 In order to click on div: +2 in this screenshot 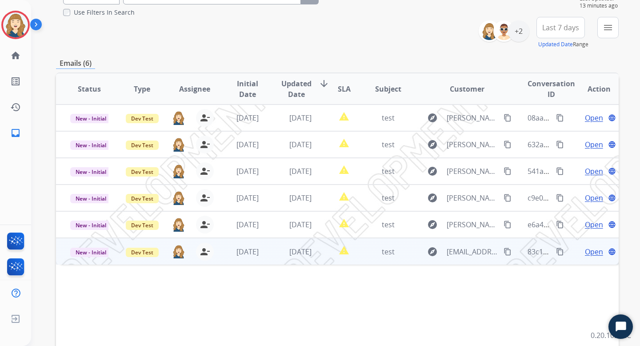, I will do `click(519, 31)`.